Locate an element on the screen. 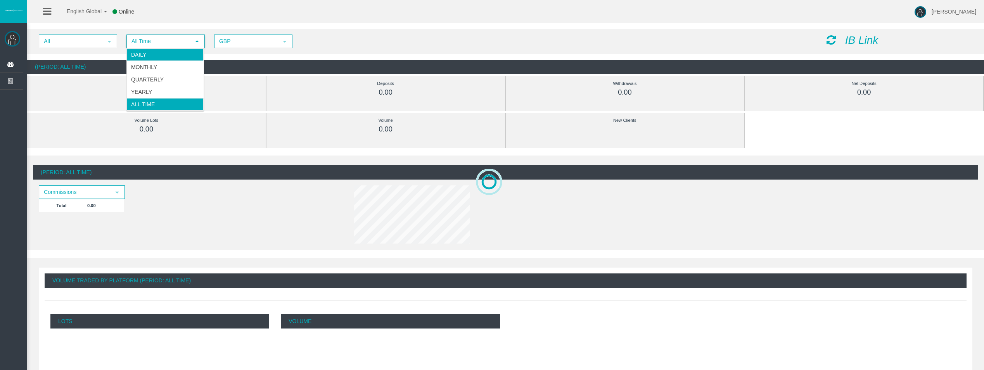  td: Total is located at coordinates (62, 205).